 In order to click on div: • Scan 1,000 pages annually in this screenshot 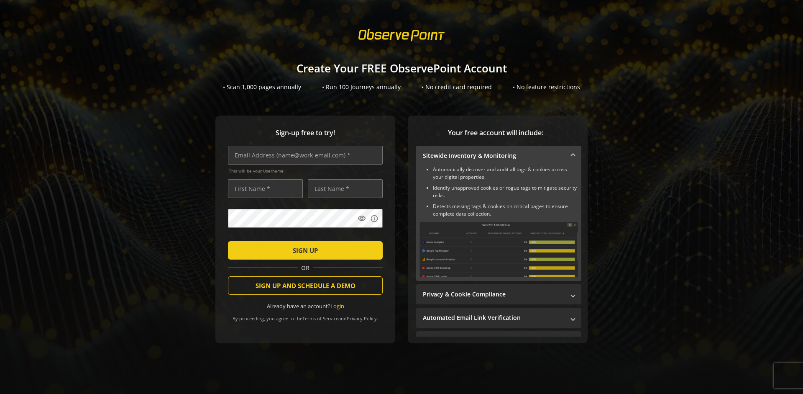, I will do `click(262, 87)`.